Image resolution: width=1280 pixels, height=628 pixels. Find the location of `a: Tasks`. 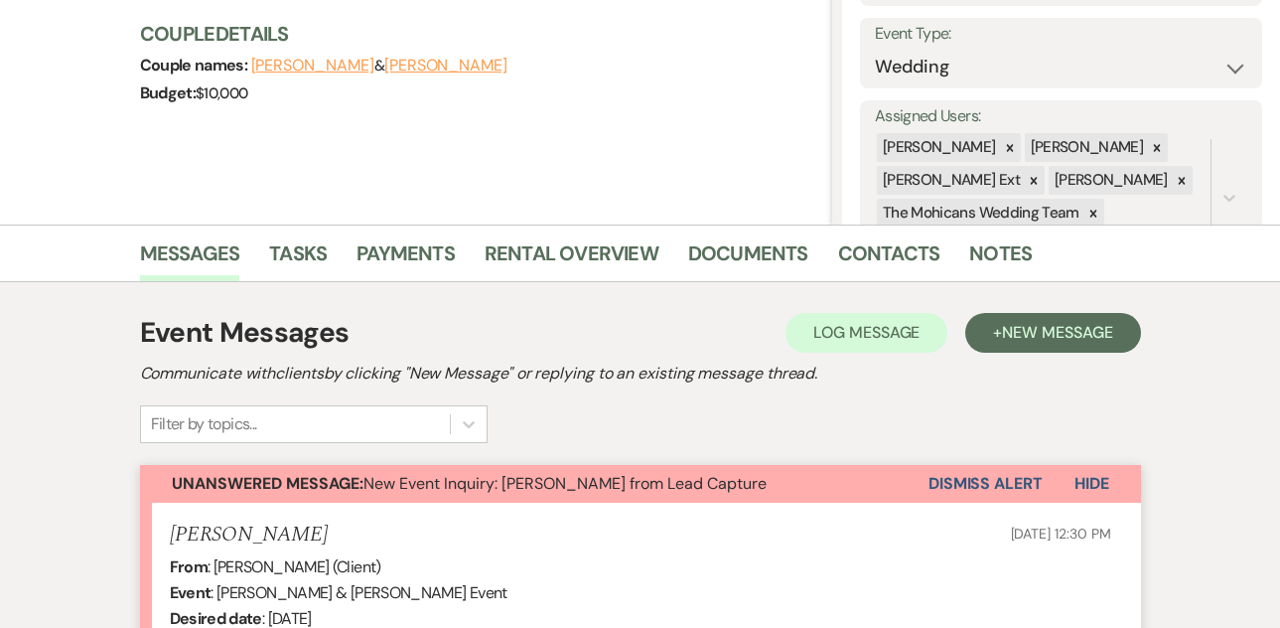

a: Tasks is located at coordinates (298, 259).